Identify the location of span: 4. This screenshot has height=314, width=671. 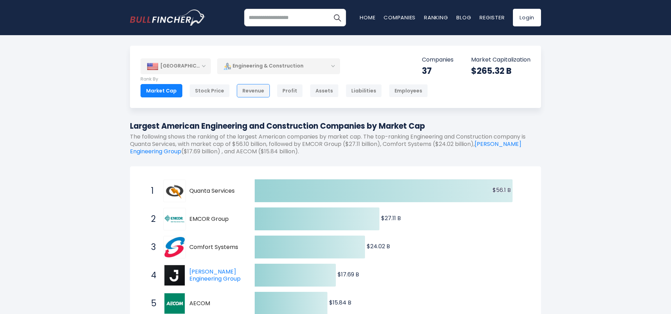
(151, 275).